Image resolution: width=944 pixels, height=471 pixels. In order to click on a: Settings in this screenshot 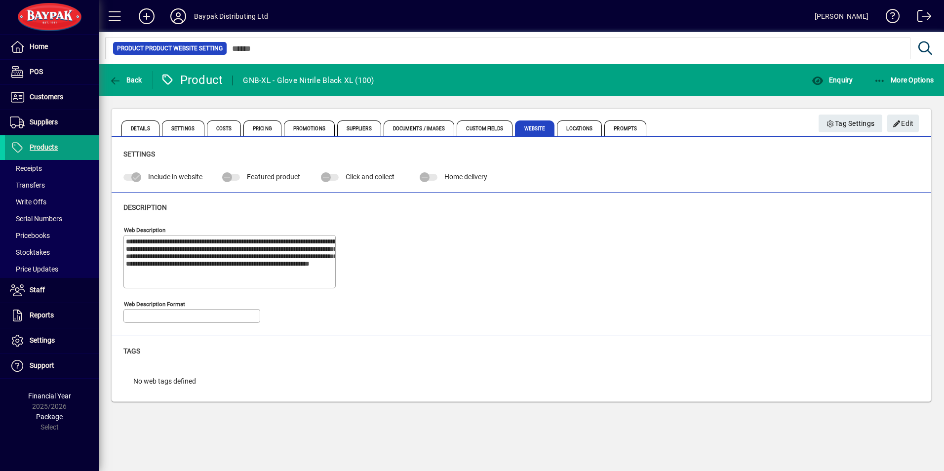, I will do `click(52, 341)`.